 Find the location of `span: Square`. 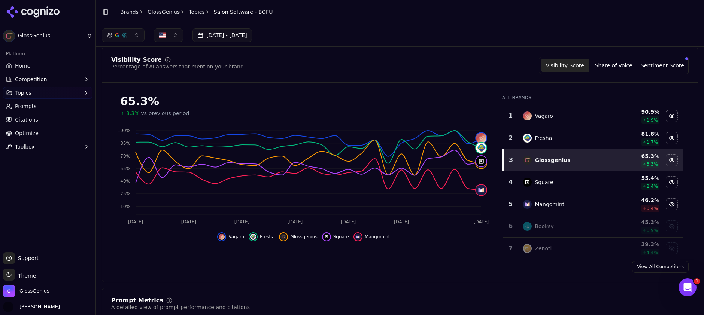

span: Square is located at coordinates (341, 237).